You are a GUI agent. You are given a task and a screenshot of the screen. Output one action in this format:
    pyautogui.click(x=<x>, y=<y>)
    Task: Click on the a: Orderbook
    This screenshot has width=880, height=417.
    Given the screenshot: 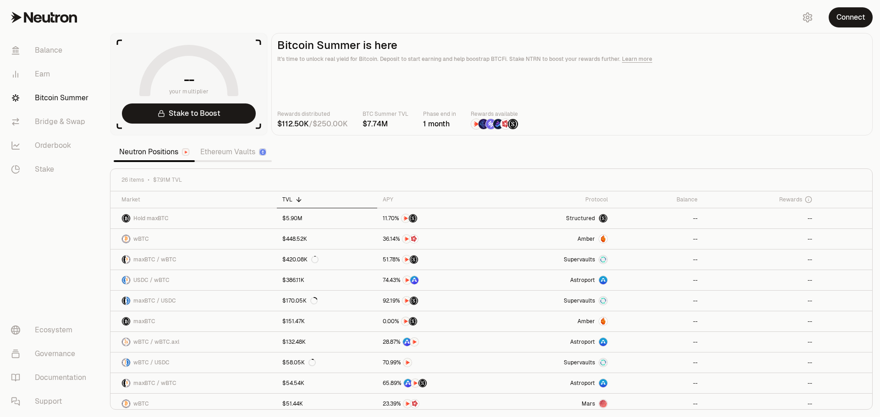 What is the action you would take?
    pyautogui.click(x=51, y=146)
    